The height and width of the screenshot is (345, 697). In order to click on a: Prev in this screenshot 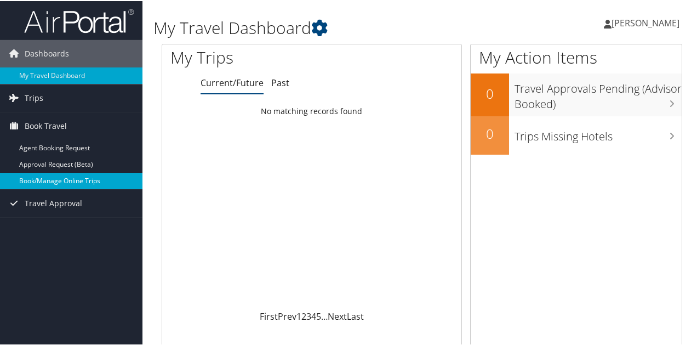, I will do `click(287, 315)`.